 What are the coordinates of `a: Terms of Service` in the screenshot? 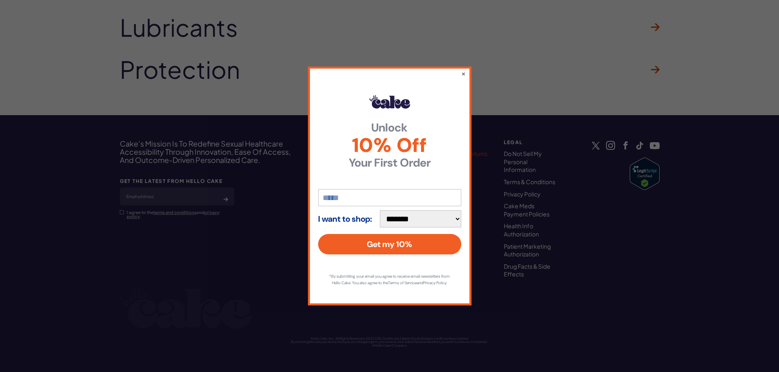 It's located at (402, 283).